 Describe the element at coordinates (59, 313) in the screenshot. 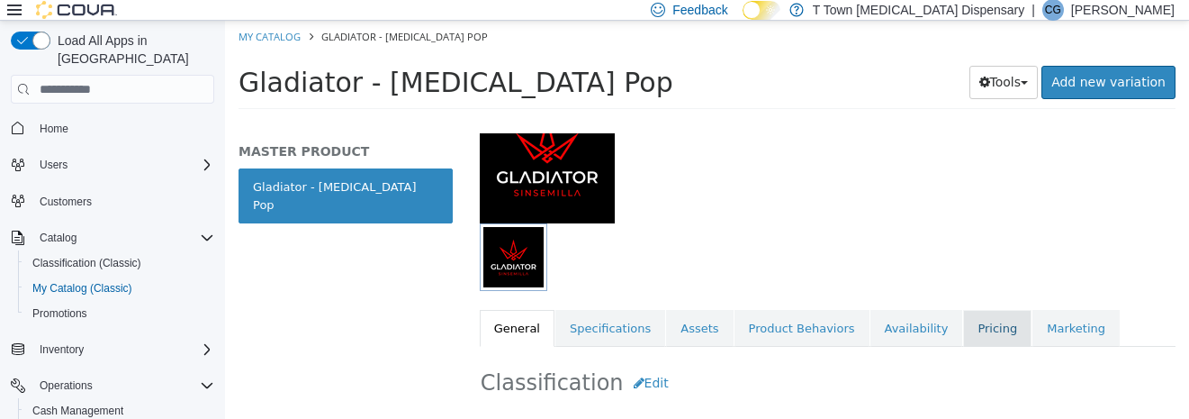

I see `a: Promotions` at that location.